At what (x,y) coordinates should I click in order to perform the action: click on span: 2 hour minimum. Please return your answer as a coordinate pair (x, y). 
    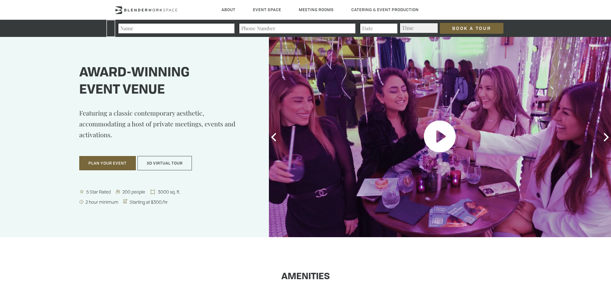
    Looking at the image, I should click on (102, 202).